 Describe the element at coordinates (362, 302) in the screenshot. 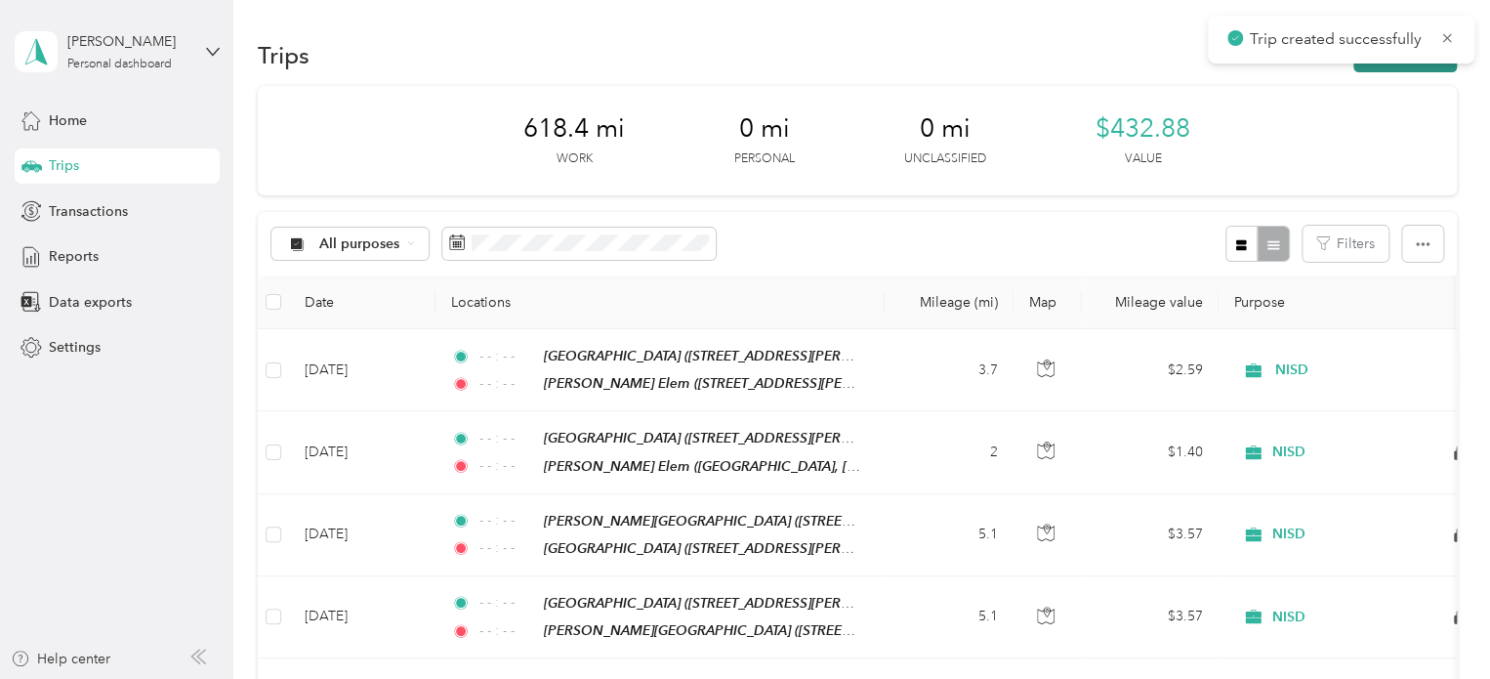

I see `th: Date` at that location.